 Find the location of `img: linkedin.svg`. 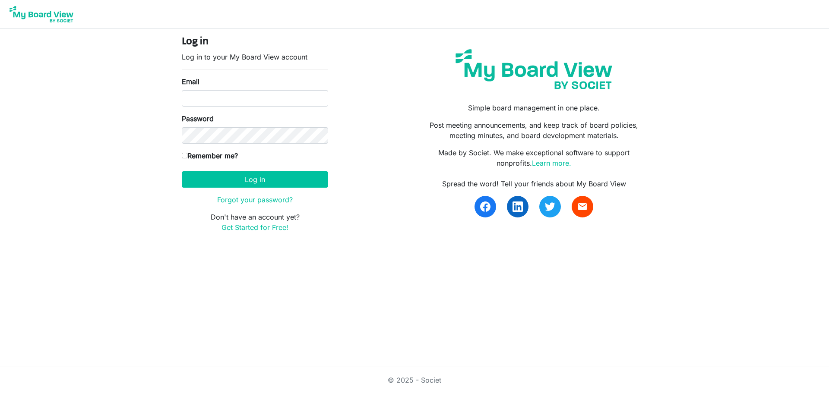

img: linkedin.svg is located at coordinates (518, 207).